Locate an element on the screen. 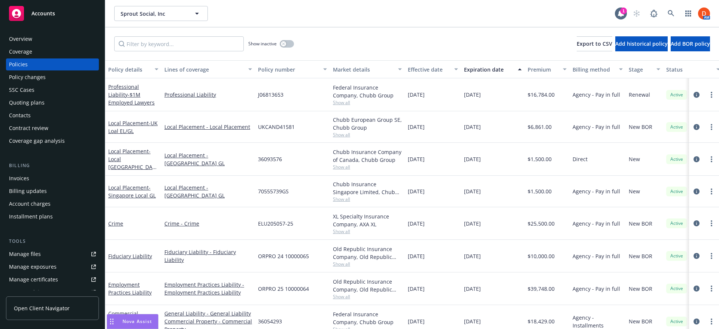 The width and height of the screenshot is (719, 329). a: Crime - Crime is located at coordinates (208, 223).